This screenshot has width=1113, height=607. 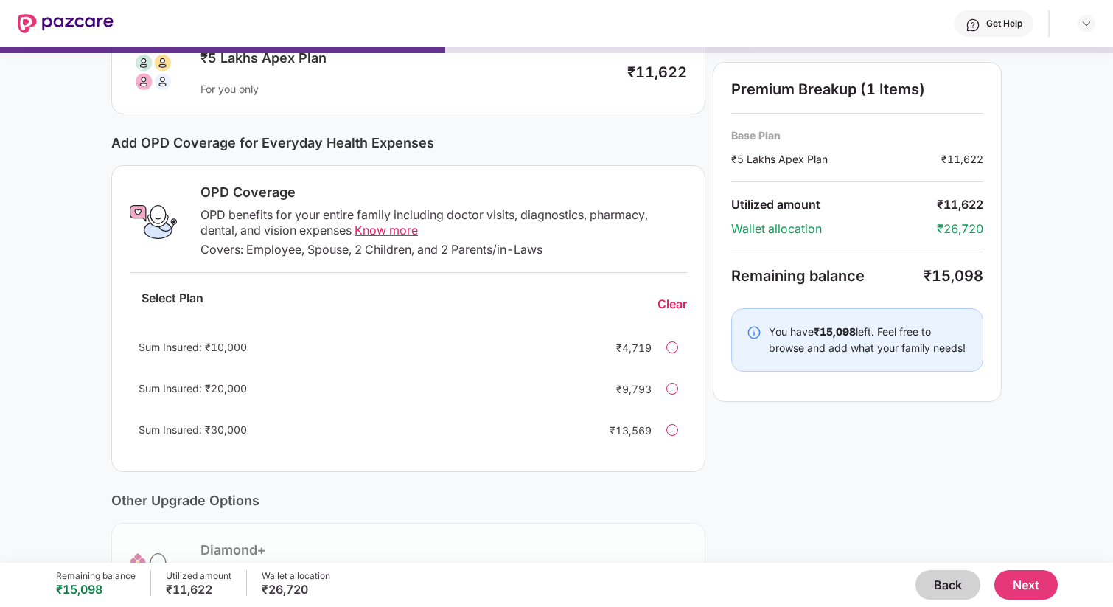 I want to click on img: New Pazcare Logo, so click(x=66, y=24).